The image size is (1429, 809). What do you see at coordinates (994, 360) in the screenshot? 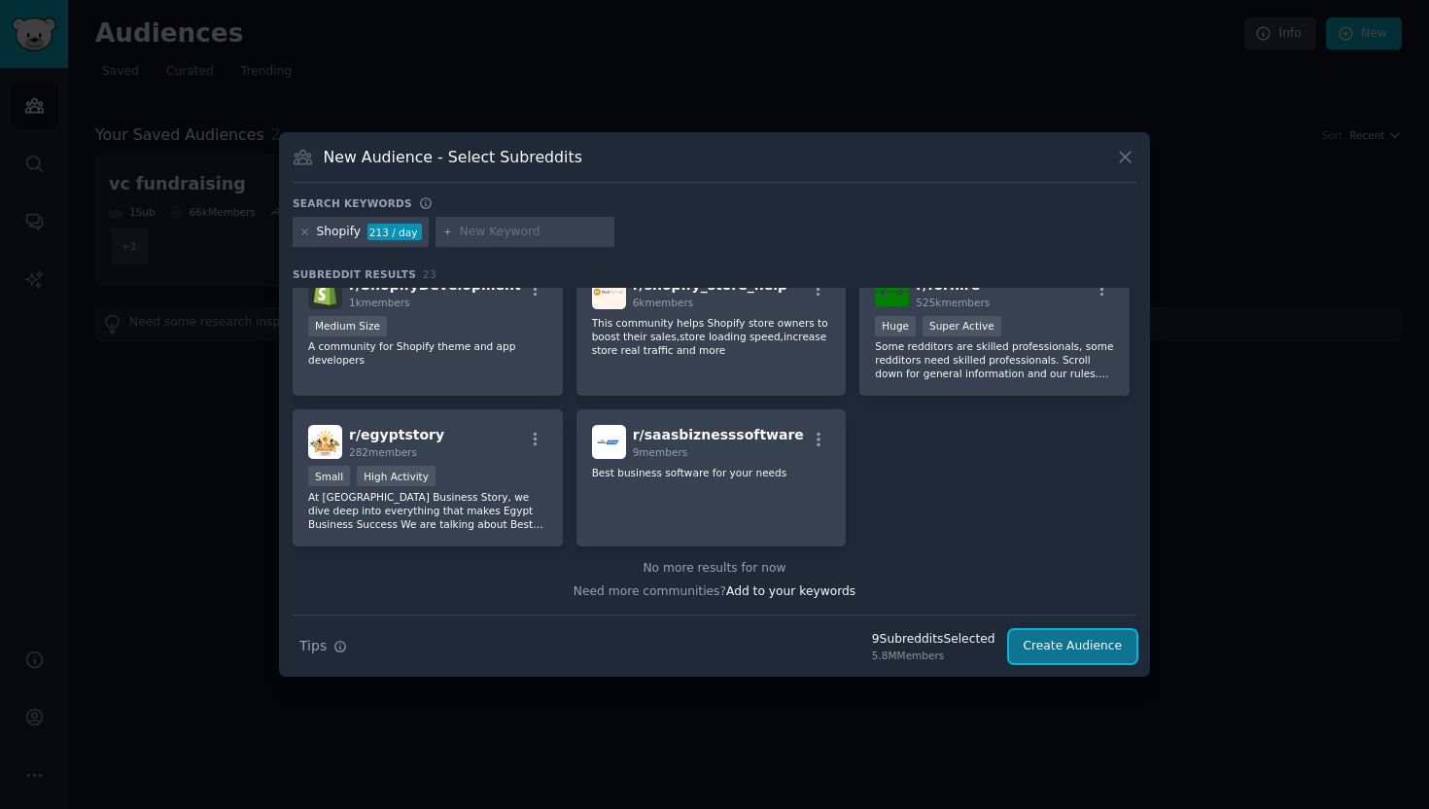
I see `p: Some redditors are skilled professionals, some redditors need skilled professionals. Scroll down ...` at bounding box center [994, 360].